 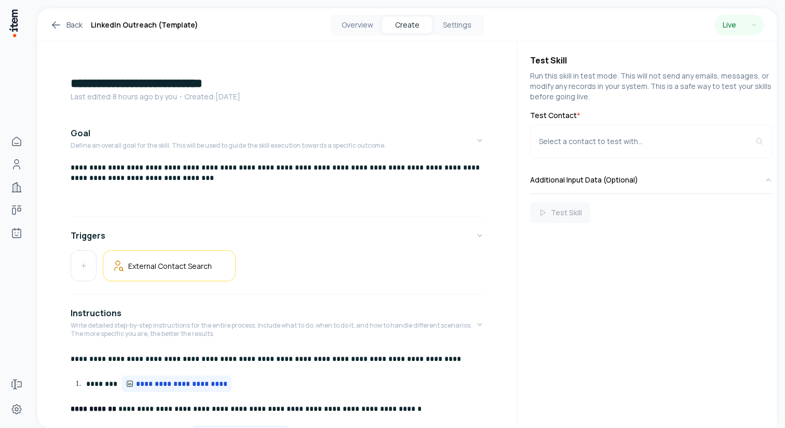 What do you see at coordinates (144, 25) in the screenshot?
I see `h1: LinkedIn Outreach (Template)` at bounding box center [144, 25].